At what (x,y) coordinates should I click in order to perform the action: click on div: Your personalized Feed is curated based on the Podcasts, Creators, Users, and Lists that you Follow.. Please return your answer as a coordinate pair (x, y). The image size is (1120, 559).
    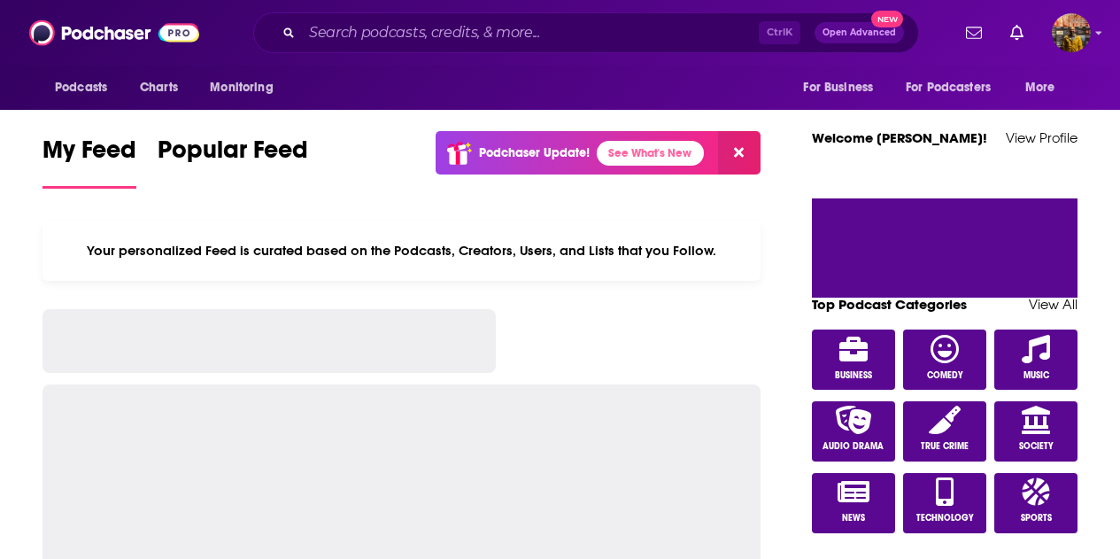
    Looking at the image, I should click on (401, 251).